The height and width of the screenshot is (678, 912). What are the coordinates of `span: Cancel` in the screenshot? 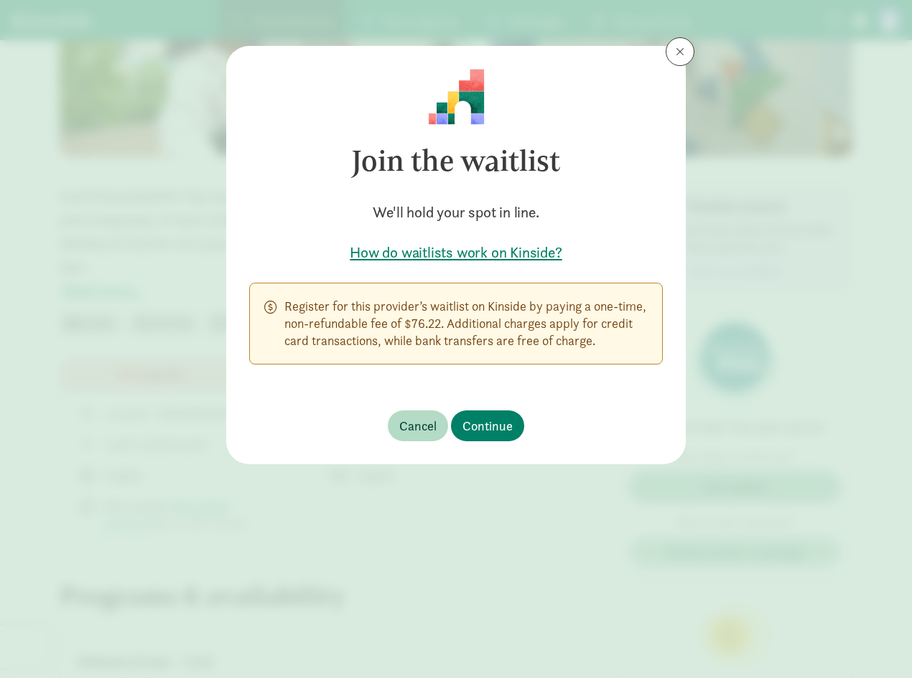 It's located at (418, 426).